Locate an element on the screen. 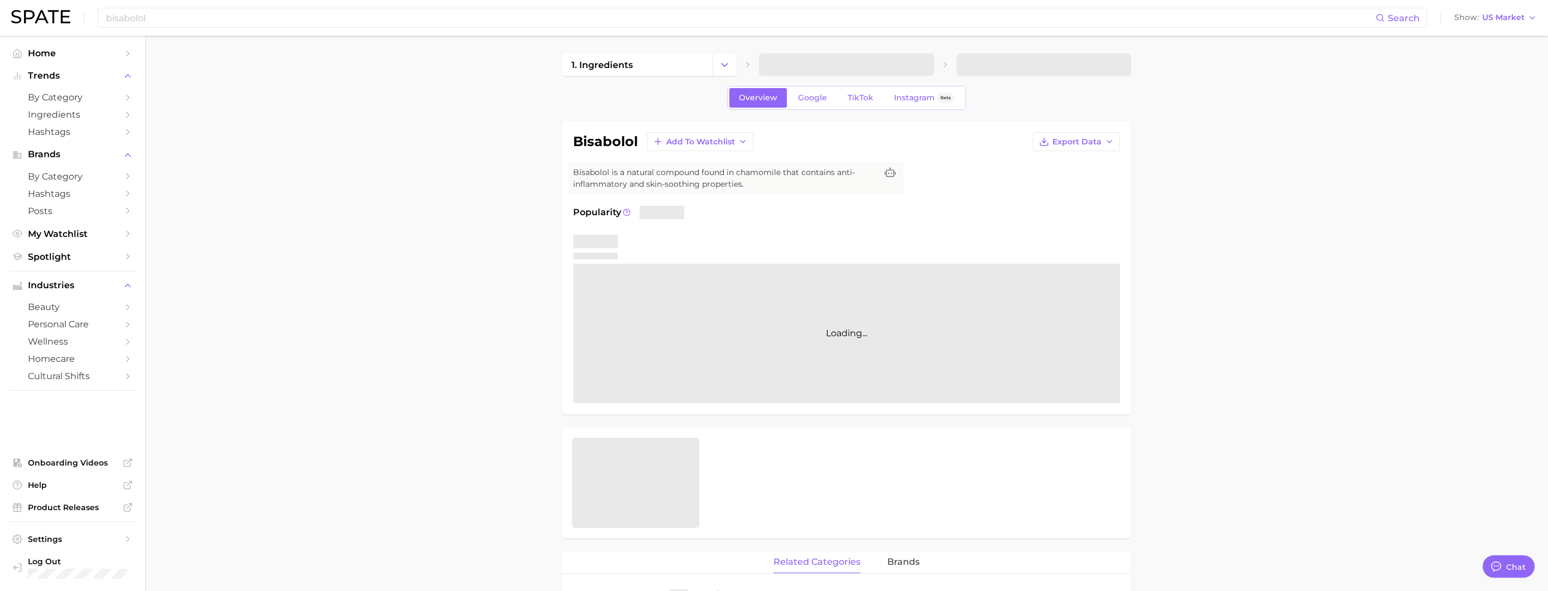 This screenshot has height=591, width=1548. span: US Market is located at coordinates (1503, 17).